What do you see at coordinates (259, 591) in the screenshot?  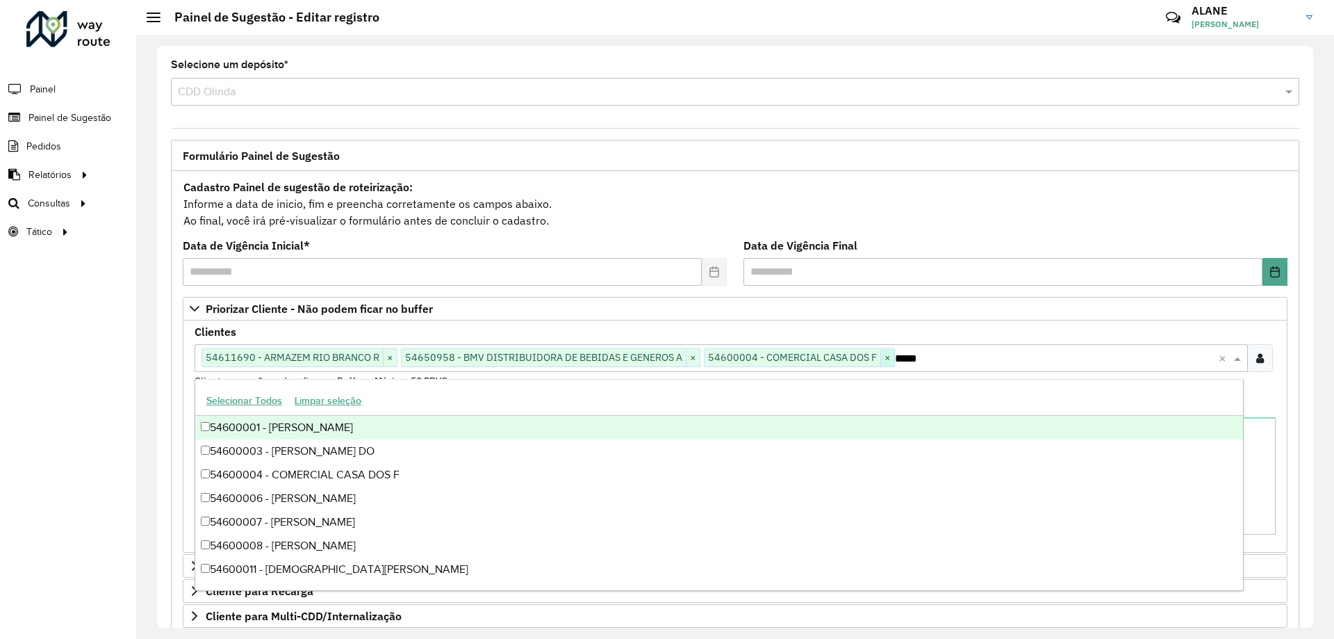 I see `span: Cliente para Recarga` at bounding box center [259, 591].